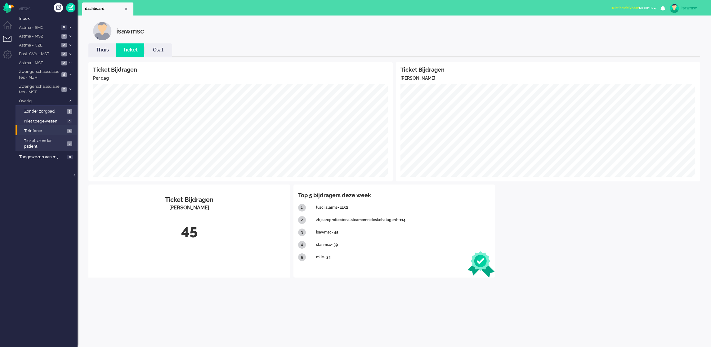 Image resolution: width=711 pixels, height=347 pixels. Describe the element at coordinates (45, 131) in the screenshot. I see `span: Telefonie` at that location.